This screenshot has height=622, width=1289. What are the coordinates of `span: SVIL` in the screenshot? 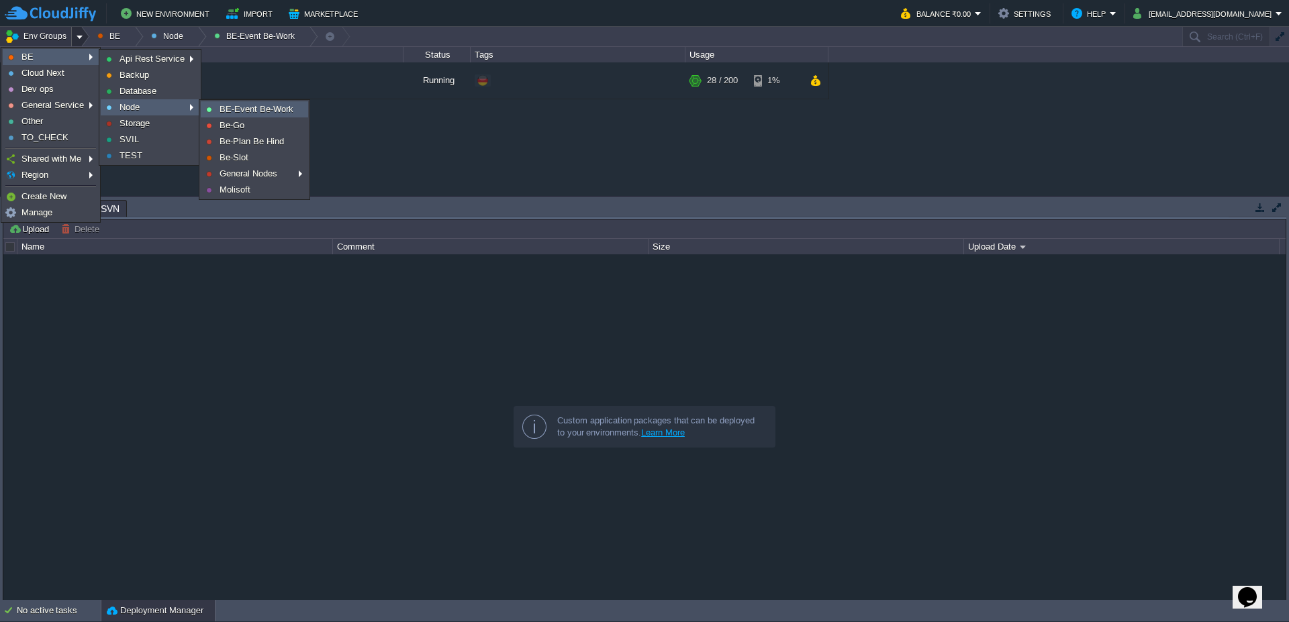 It's located at (129, 139).